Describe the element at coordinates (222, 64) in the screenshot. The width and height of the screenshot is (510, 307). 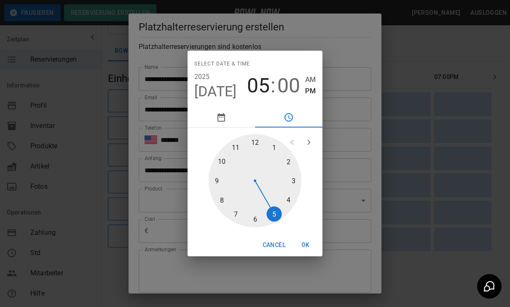
I see `span: Select date & time` at that location.